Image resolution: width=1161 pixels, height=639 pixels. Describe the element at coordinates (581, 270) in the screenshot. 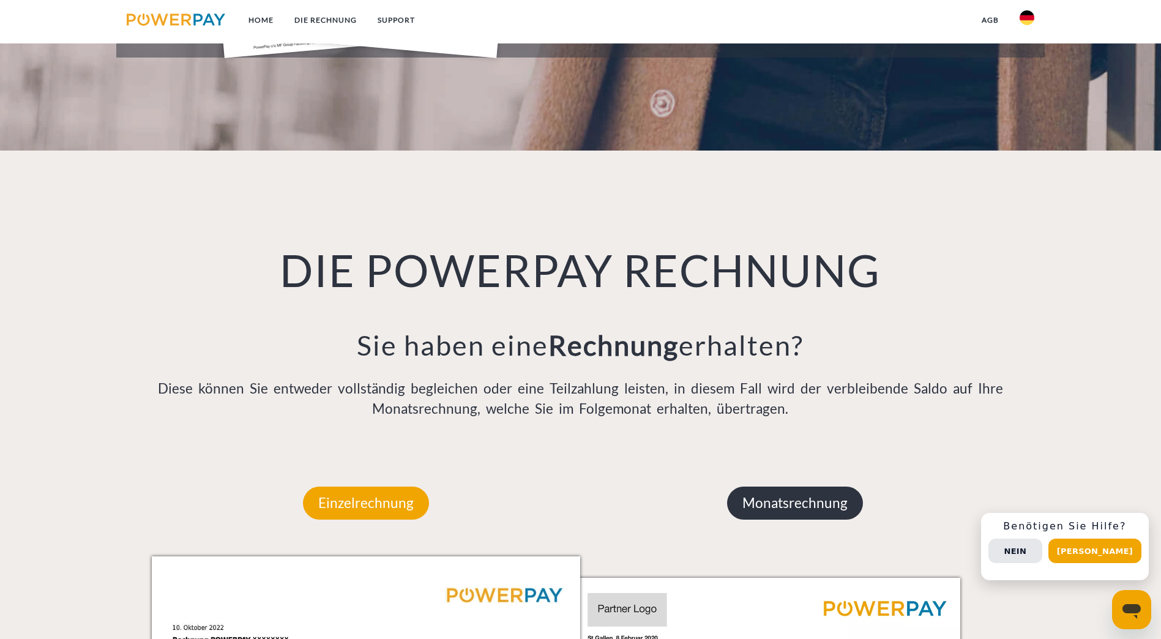

I see `h1: DIE POWERPAY RECHNUNG` at that location.